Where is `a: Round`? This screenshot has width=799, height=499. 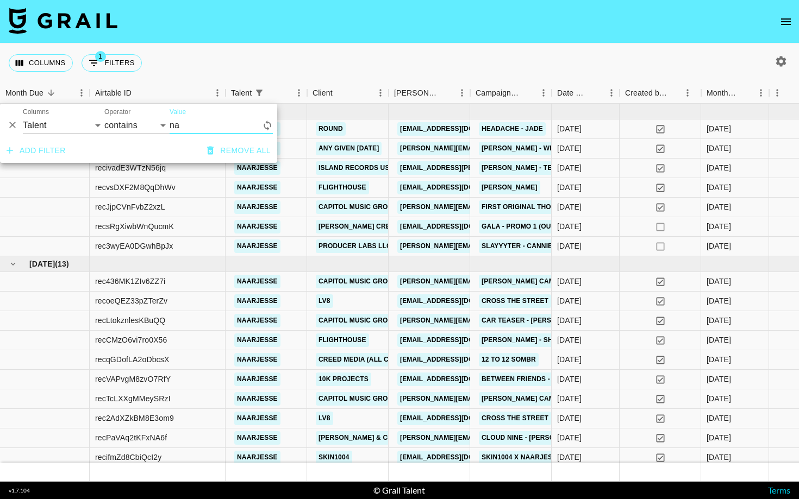
a: Round is located at coordinates (330, 129).